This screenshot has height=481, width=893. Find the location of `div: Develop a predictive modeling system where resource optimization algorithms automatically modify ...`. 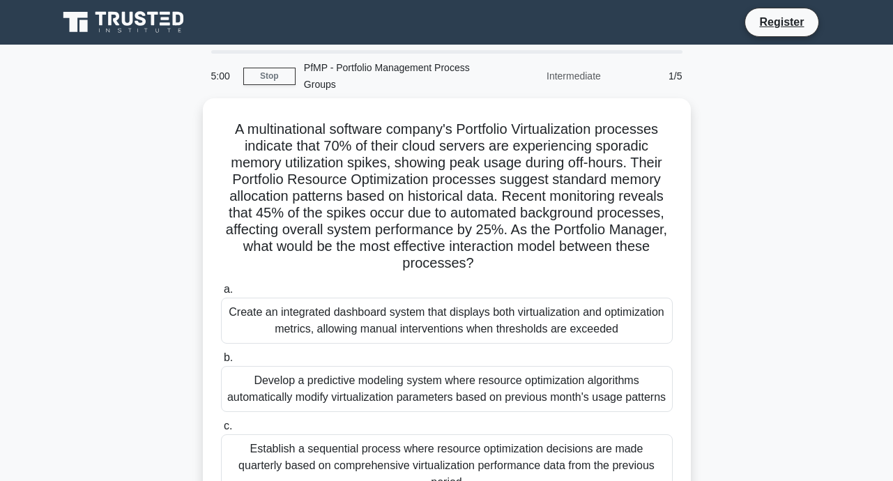

div: Develop a predictive modeling system where resource optimization algorithms automatically modify ... is located at coordinates (447, 389).